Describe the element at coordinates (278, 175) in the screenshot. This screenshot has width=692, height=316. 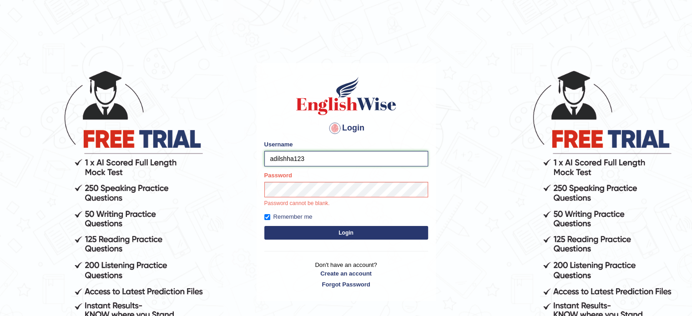
I see `label: Password` at that location.